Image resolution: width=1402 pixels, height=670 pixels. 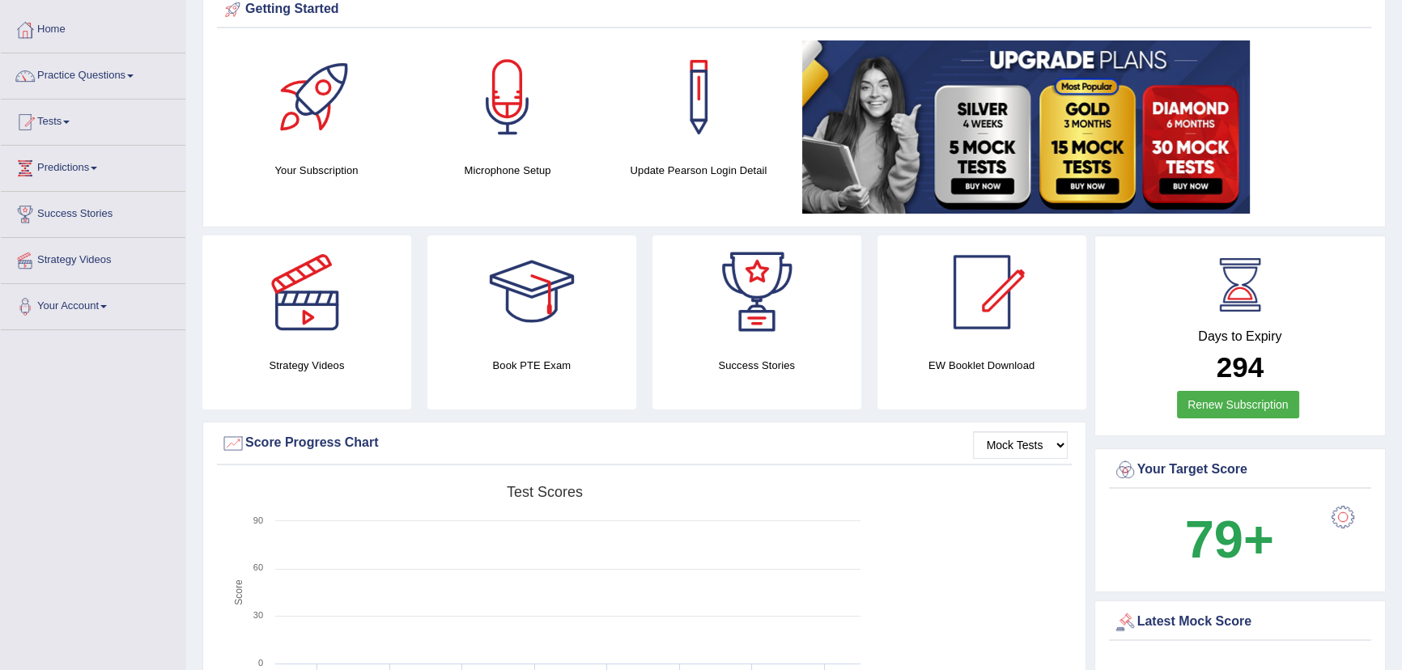 What do you see at coordinates (982, 365) in the screenshot?
I see `h4: EW Booklet Download` at bounding box center [982, 365].